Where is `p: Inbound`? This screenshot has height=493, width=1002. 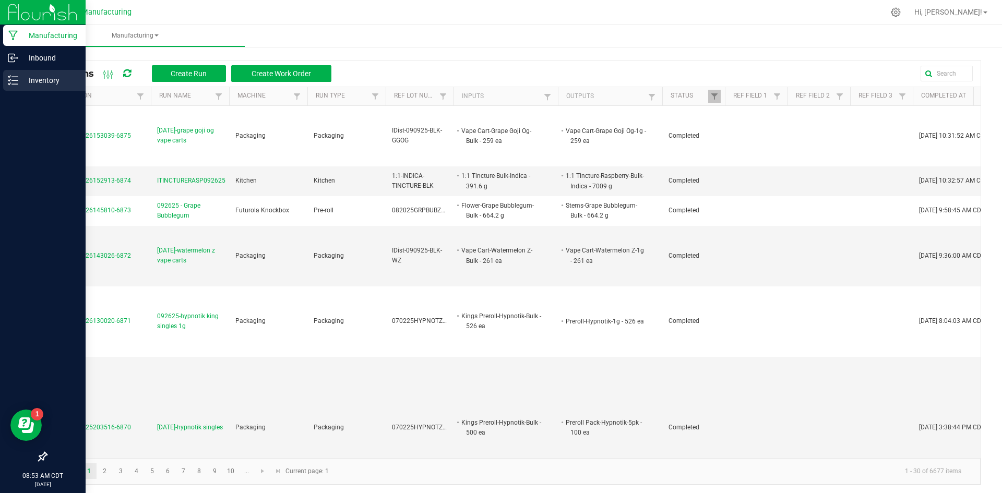
p: Inbound is located at coordinates (50, 58).